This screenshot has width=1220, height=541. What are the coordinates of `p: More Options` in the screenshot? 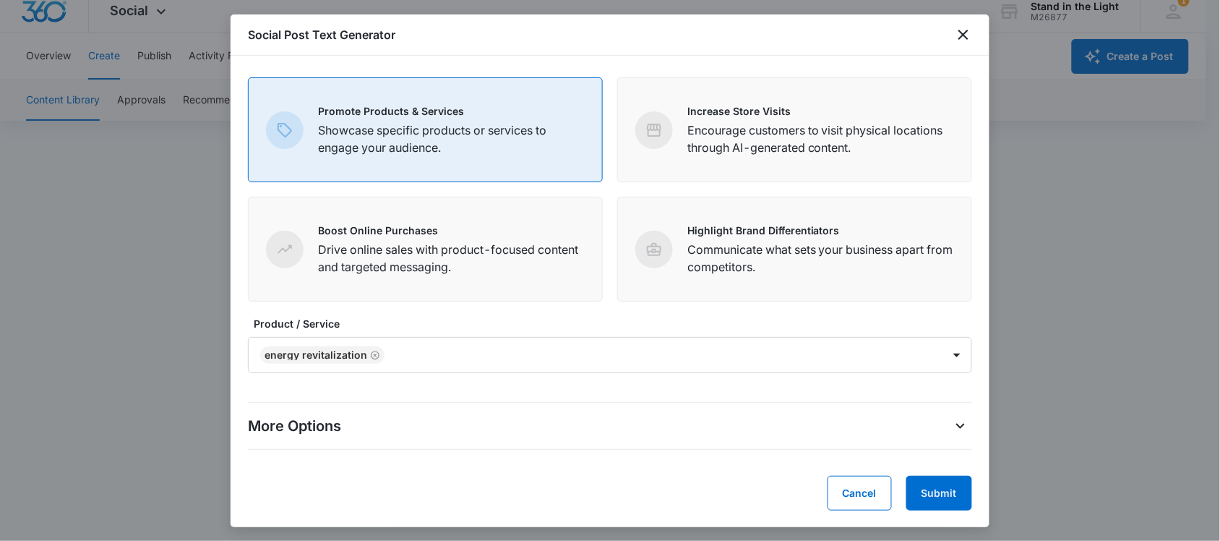 It's located at (294, 426).